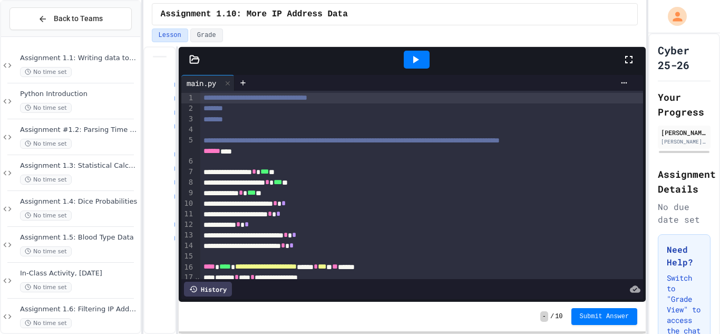 The width and height of the screenshot is (720, 334). What do you see at coordinates (188, 109) in the screenshot?
I see `div: 2` at bounding box center [188, 109].